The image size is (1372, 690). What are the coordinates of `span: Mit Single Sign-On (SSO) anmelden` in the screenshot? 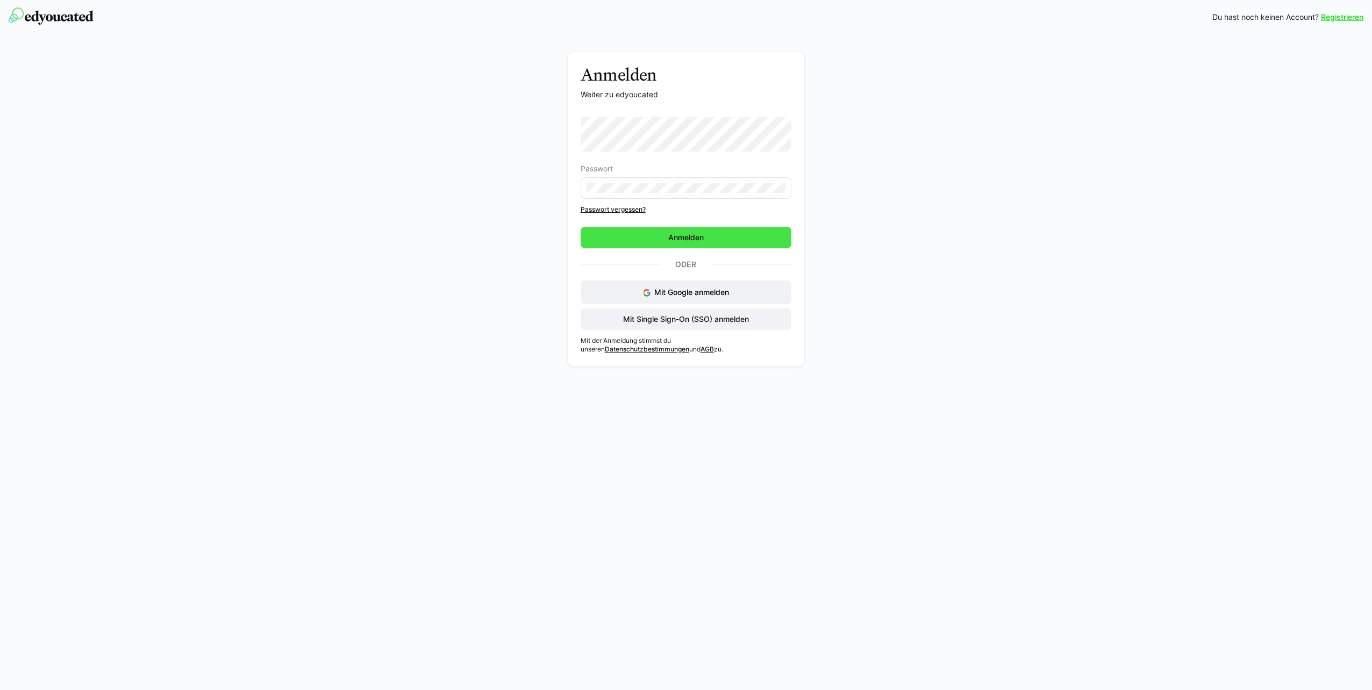 It's located at (686, 319).